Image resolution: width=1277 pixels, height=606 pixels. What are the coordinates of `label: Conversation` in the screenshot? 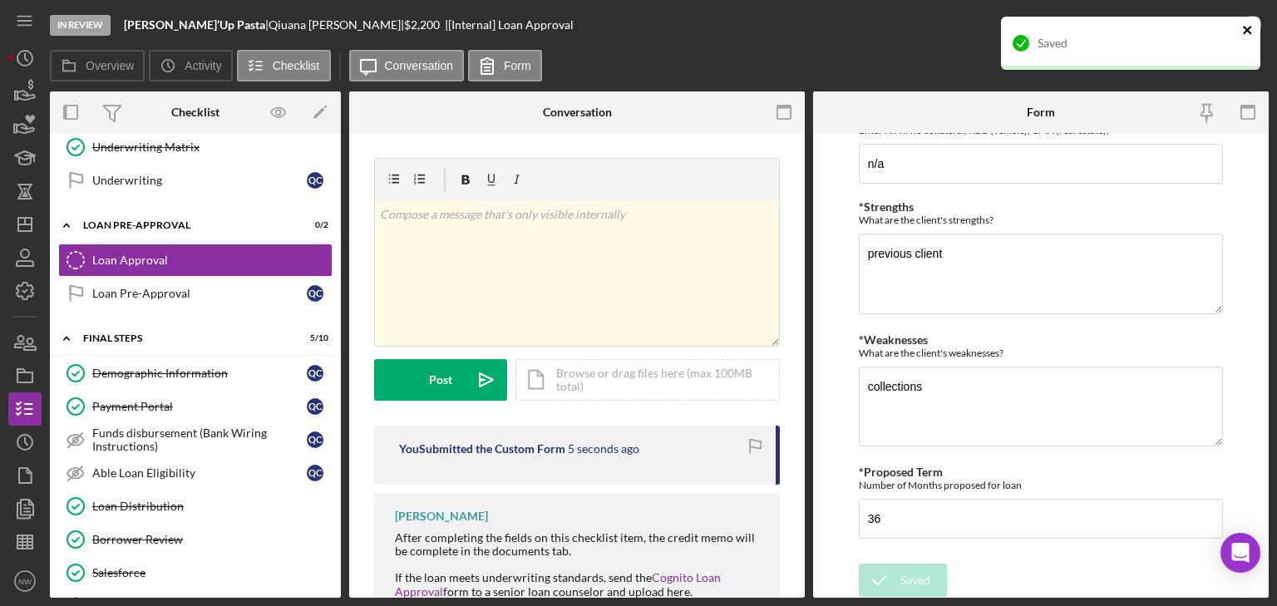 It's located at (419, 66).